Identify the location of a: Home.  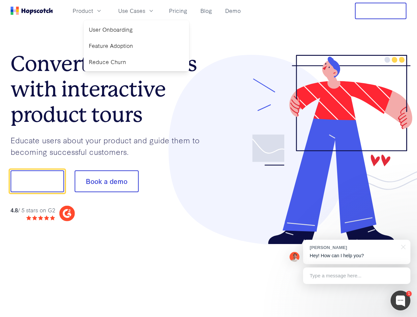
(32, 11).